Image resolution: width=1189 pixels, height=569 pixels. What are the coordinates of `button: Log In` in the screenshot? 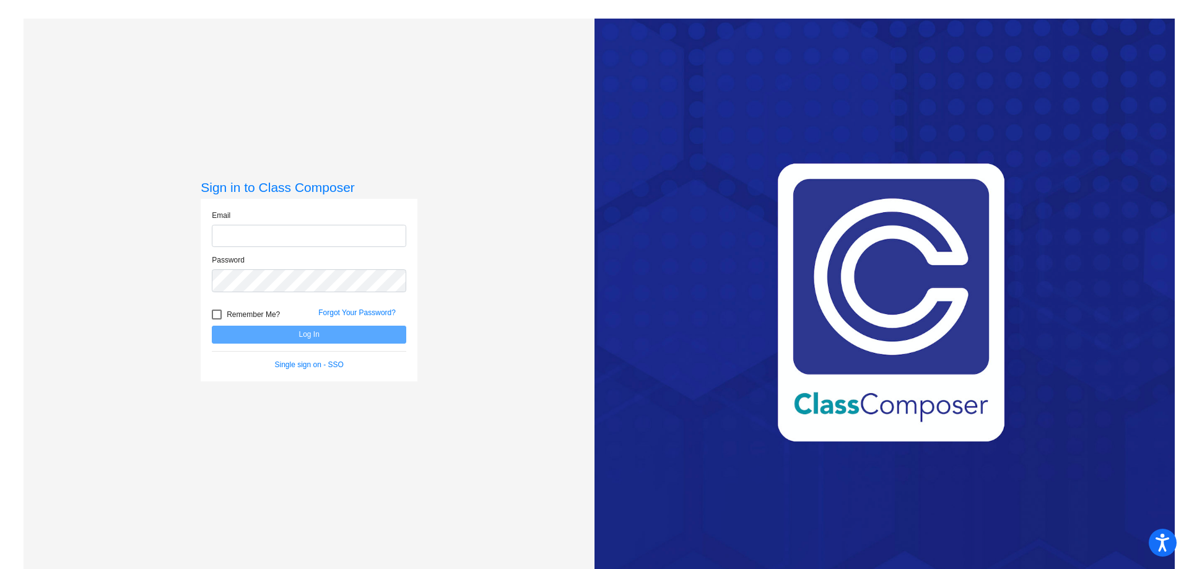 It's located at (309, 334).